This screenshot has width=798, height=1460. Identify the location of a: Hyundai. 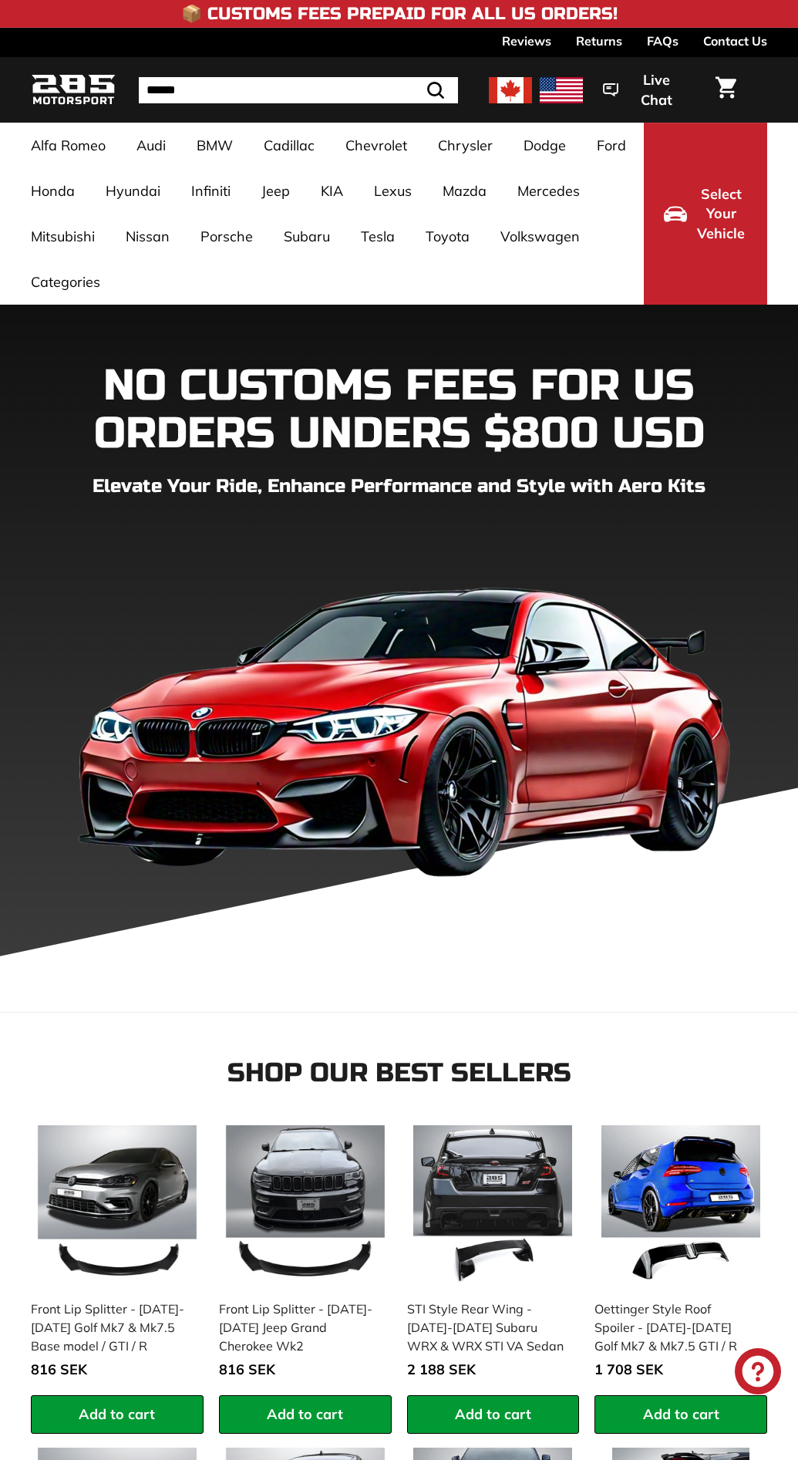
(133, 191).